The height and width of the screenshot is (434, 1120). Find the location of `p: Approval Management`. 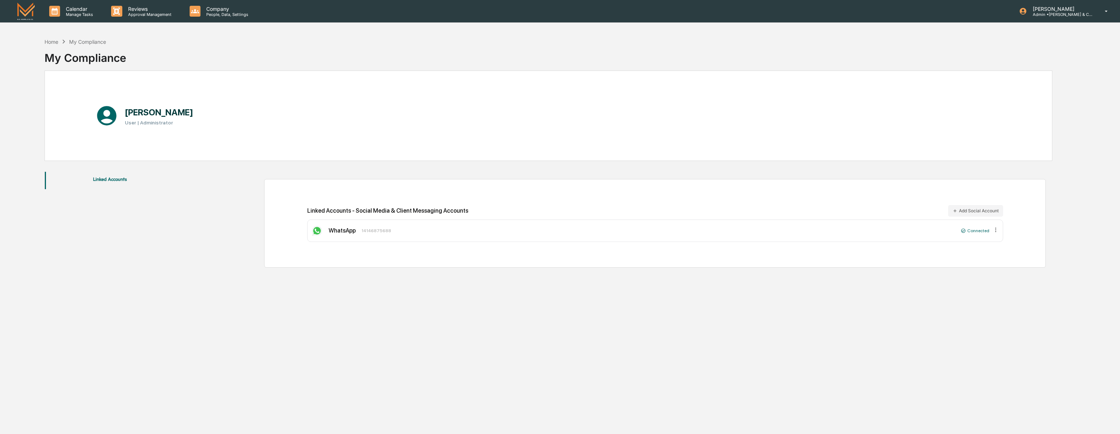

p: Approval Management is located at coordinates (149, 14).